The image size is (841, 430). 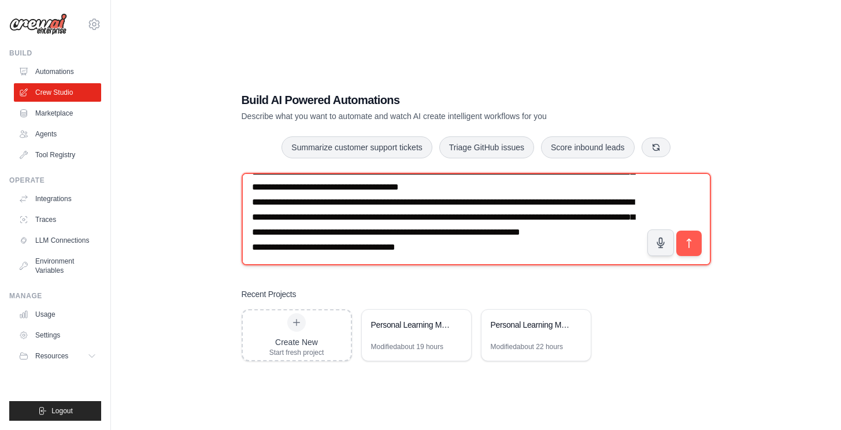 I want to click on button: Click to speak your automation idea, so click(x=661, y=243).